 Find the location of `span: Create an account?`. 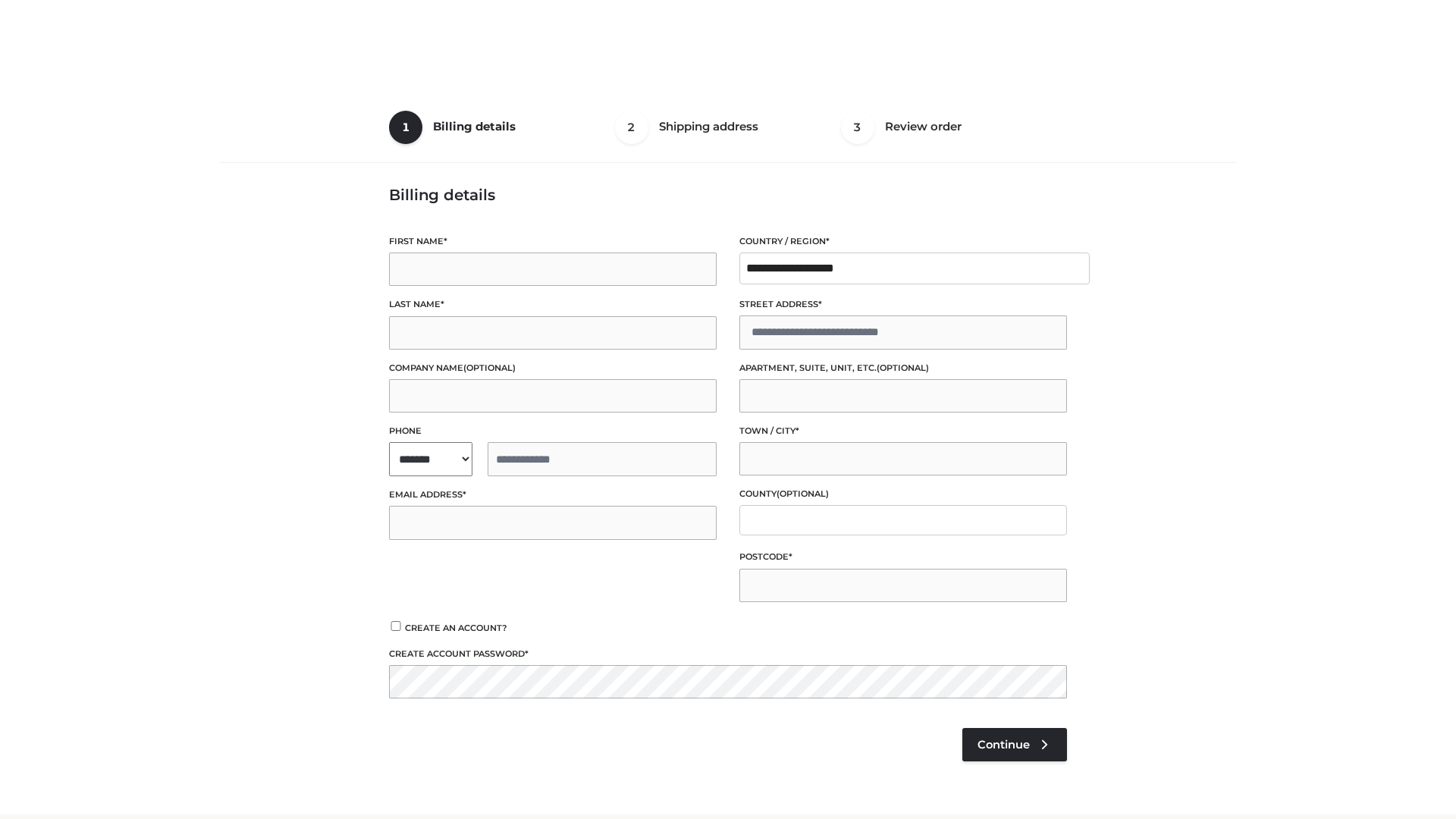

span: Create an account? is located at coordinates (456, 628).